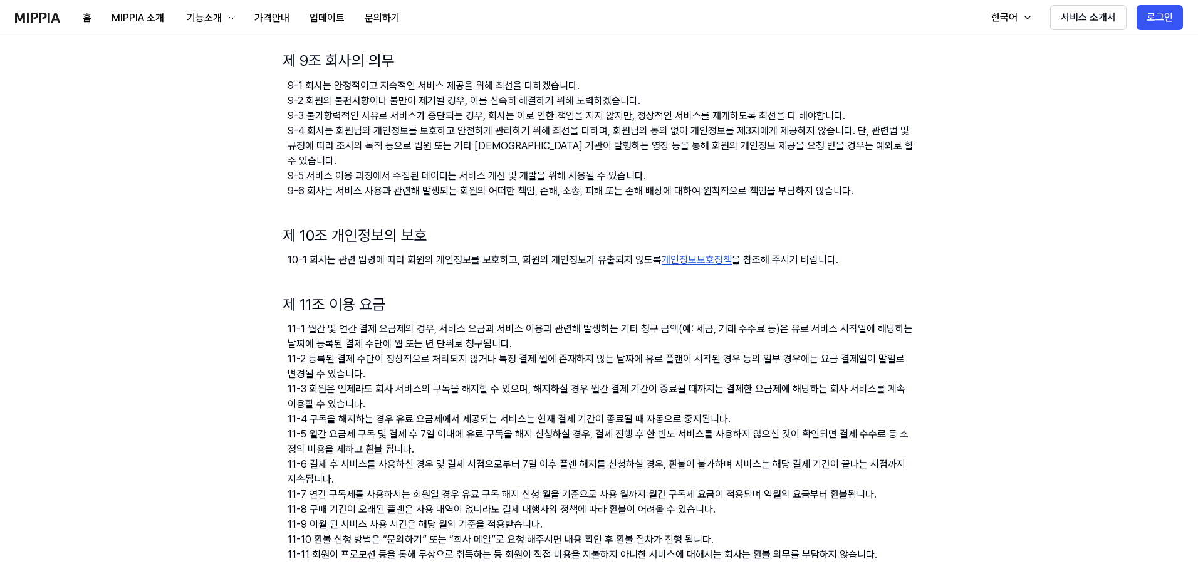  Describe the element at coordinates (1160, 18) in the screenshot. I see `a: 로그인` at that location.